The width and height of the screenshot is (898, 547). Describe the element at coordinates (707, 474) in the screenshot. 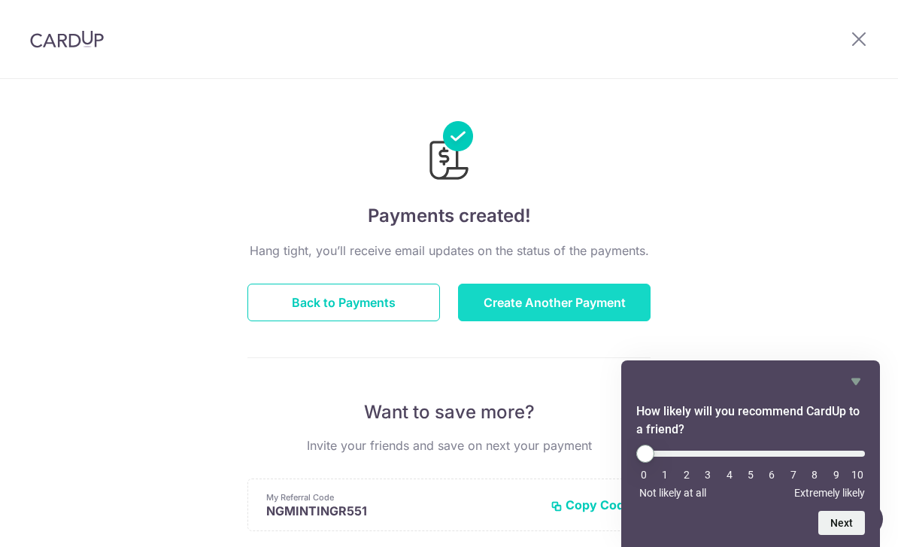

I see `li: 3` at that location.